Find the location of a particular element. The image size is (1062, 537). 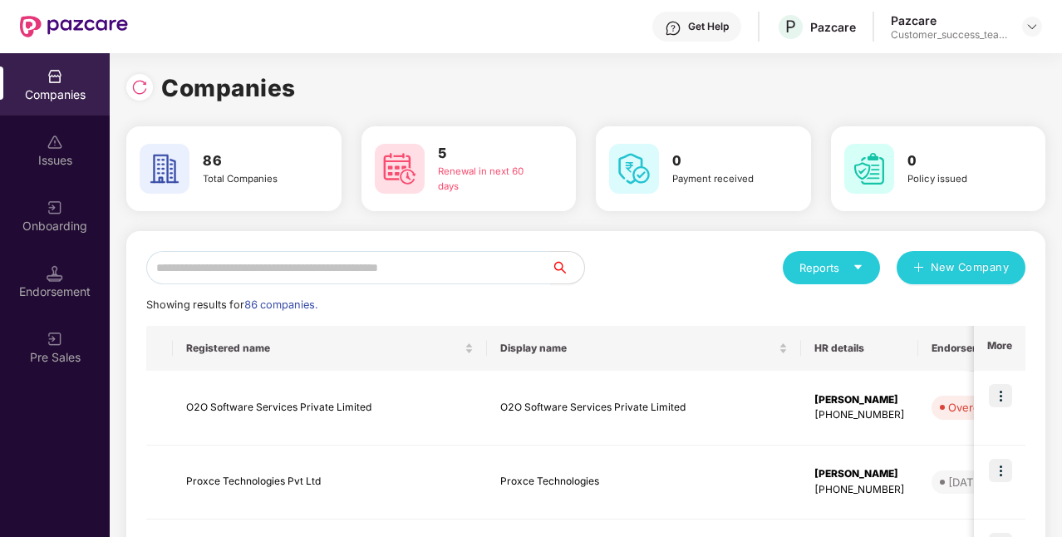

div: Policy issued is located at coordinates (959, 179).